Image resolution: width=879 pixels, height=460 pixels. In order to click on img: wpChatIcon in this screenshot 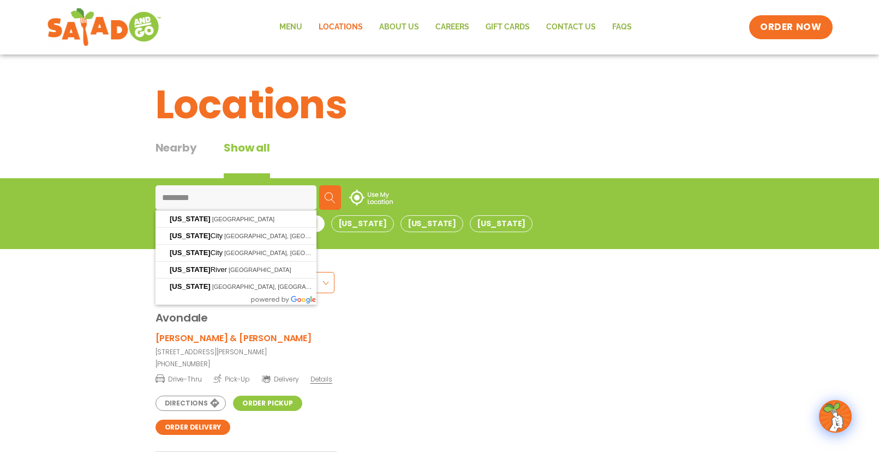, I will do `click(835, 417)`.